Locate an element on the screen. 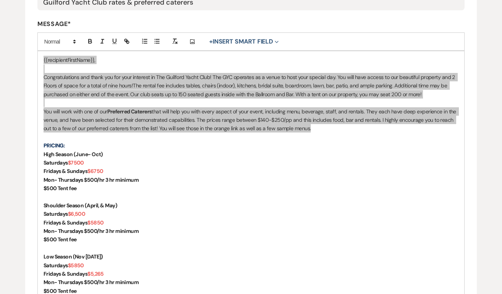  strong: Preferred Caterers is located at coordinates (129, 111).